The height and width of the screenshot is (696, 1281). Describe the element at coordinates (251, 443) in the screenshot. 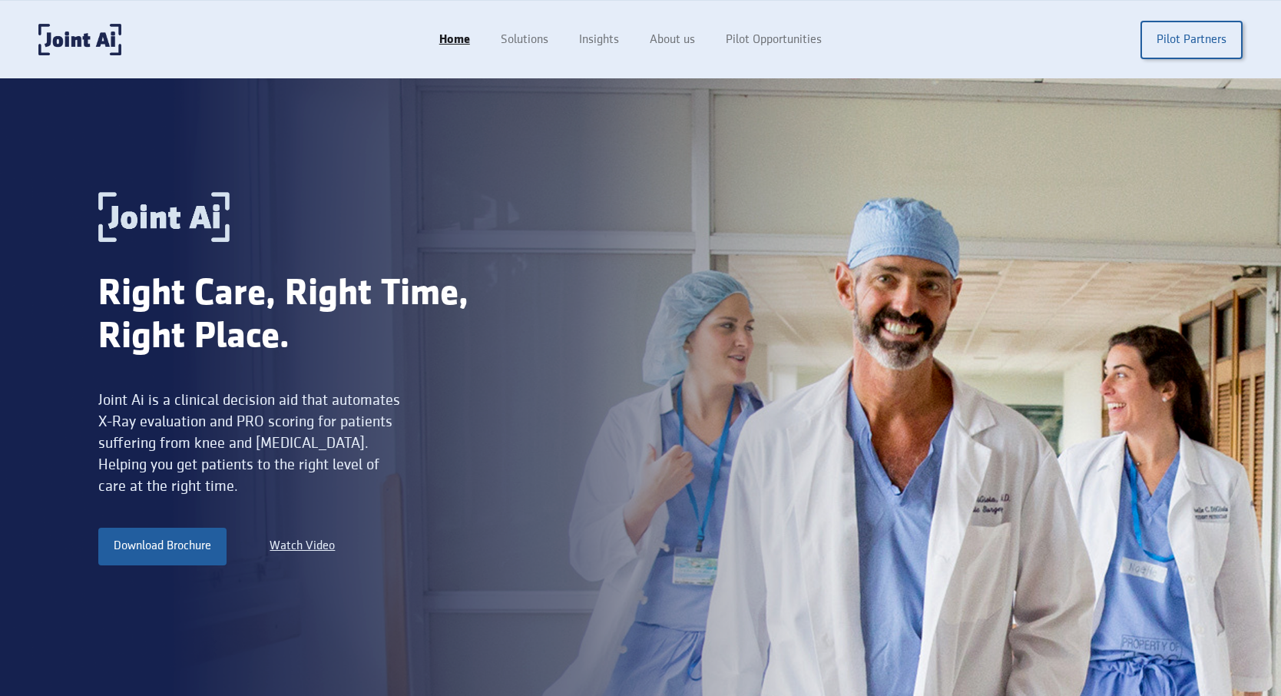

I see `div: Joint Ai is a clinical decision aid that automates X-Ray evaluation and PRO scoring for patients ...` at that location.